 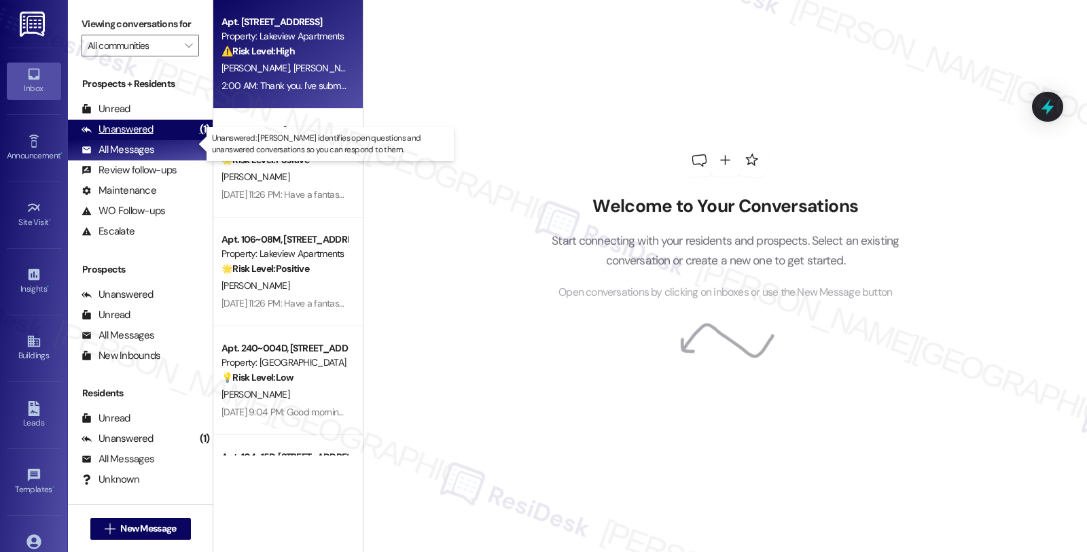 What do you see at coordinates (110, 479) in the screenshot?
I see `div: Unknown` at bounding box center [110, 479].